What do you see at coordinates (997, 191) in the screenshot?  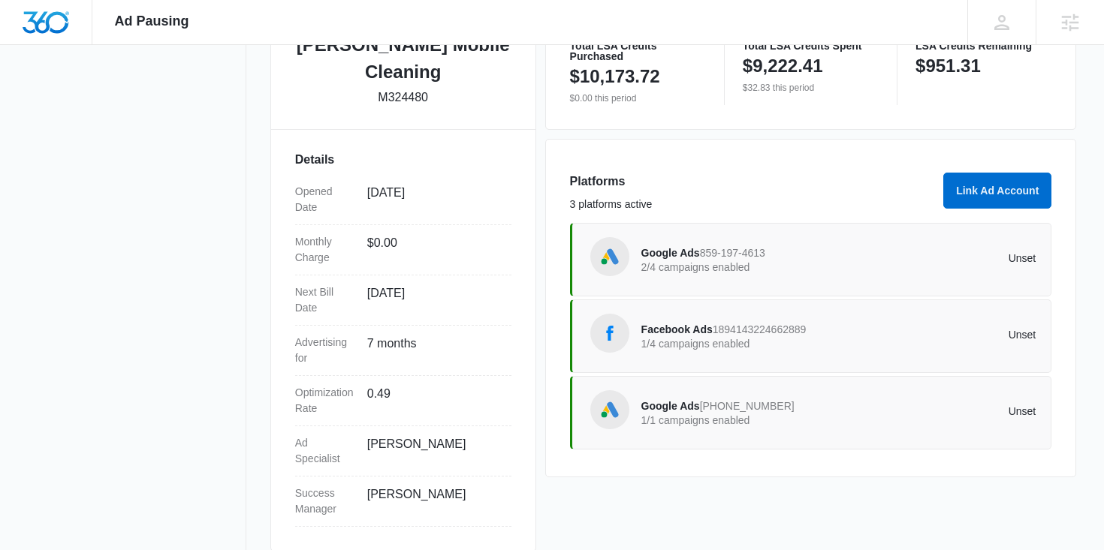 I see `button: Link Ad Account` at bounding box center [997, 191].